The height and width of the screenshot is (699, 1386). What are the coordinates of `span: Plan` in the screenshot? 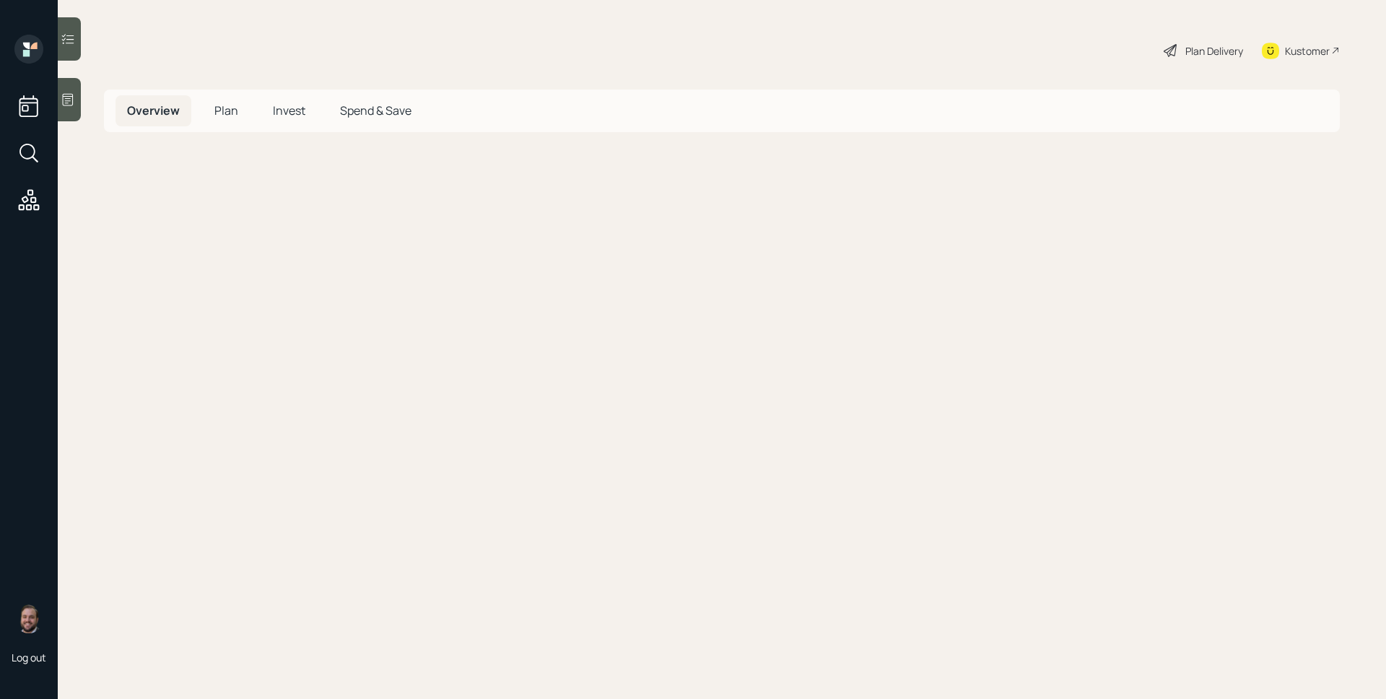 It's located at (226, 110).